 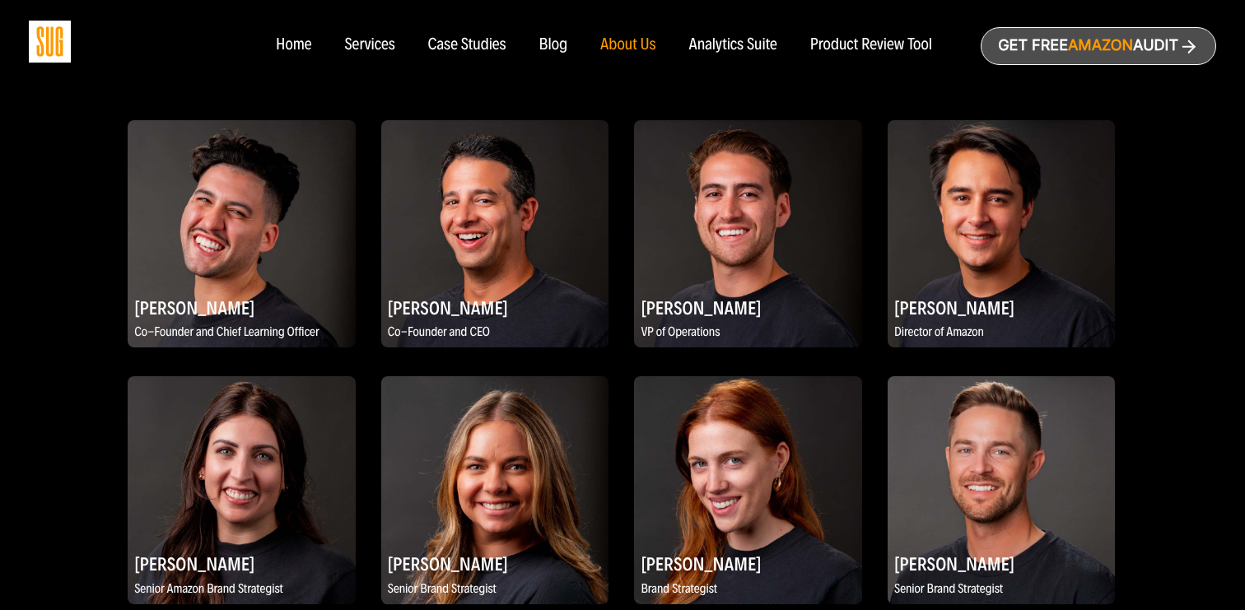 What do you see at coordinates (748, 234) in the screenshot?
I see `img: Marco Tejada, VP of Operations` at bounding box center [748, 234].